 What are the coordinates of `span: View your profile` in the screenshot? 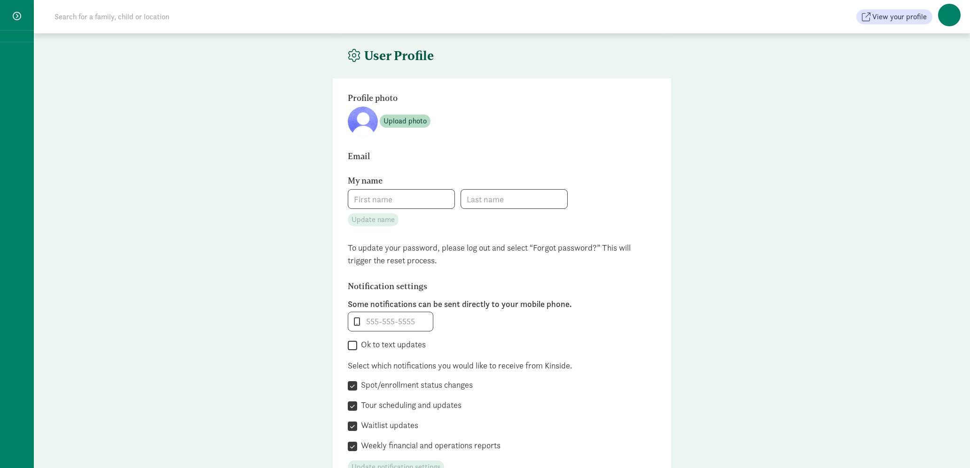 It's located at (899, 17).